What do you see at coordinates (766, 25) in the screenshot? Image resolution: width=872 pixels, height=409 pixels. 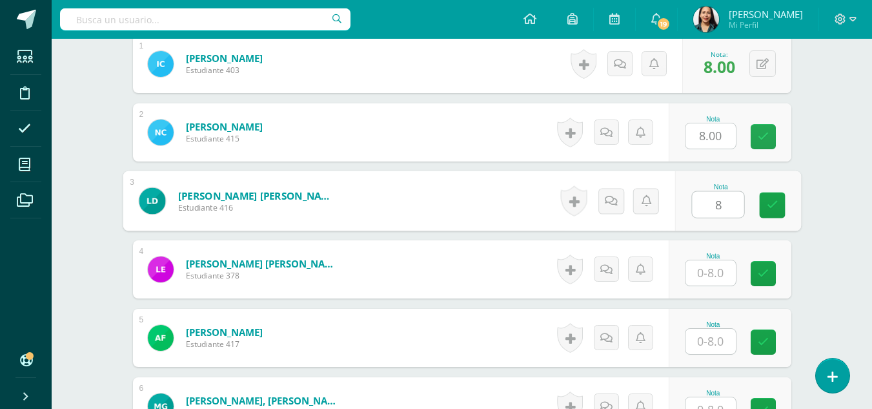 I see `span: Mi Perfil` at bounding box center [766, 25].